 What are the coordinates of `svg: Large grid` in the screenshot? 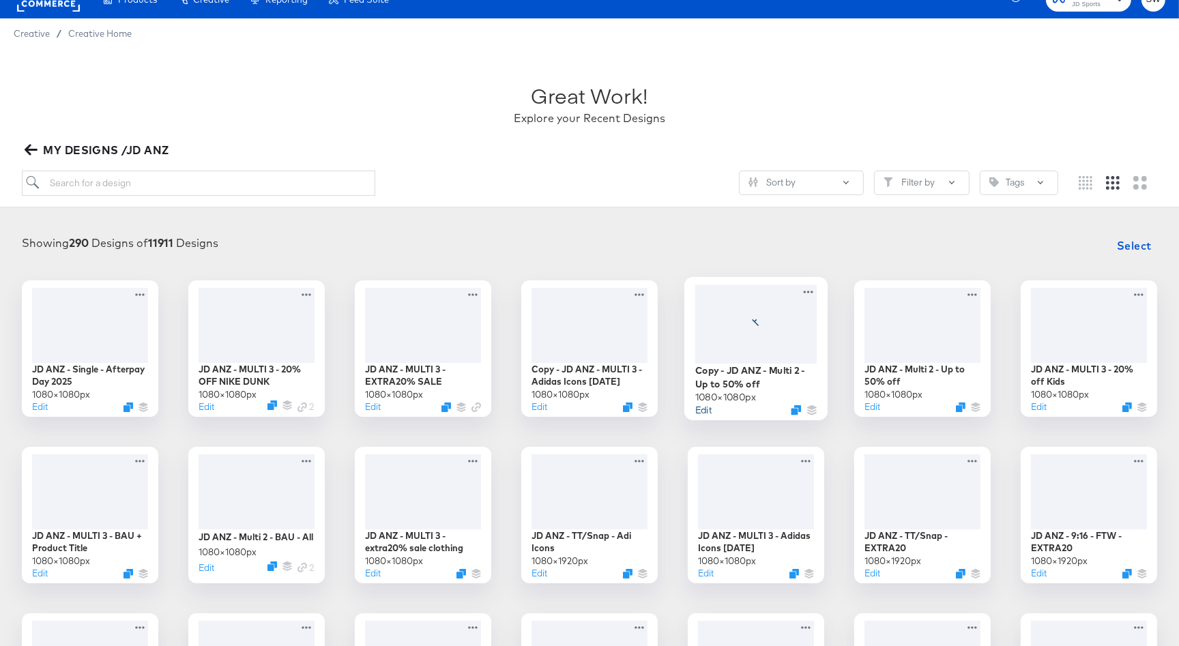 It's located at (1140, 183).